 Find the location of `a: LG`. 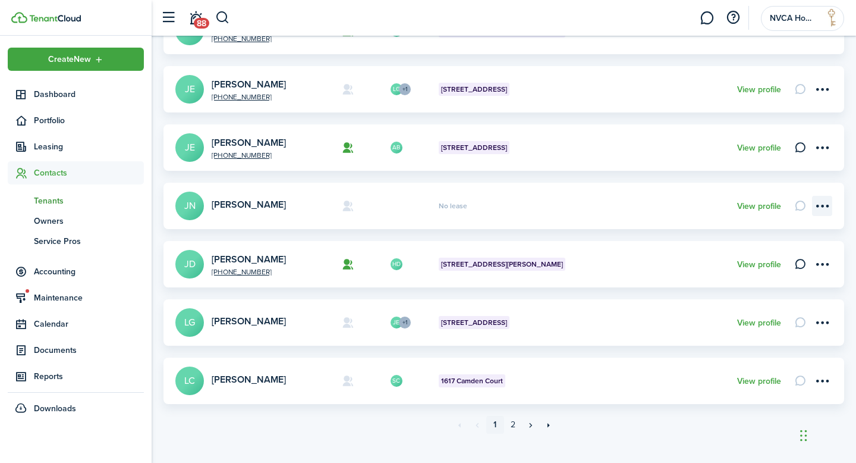

a: LG is located at coordinates (190, 322).